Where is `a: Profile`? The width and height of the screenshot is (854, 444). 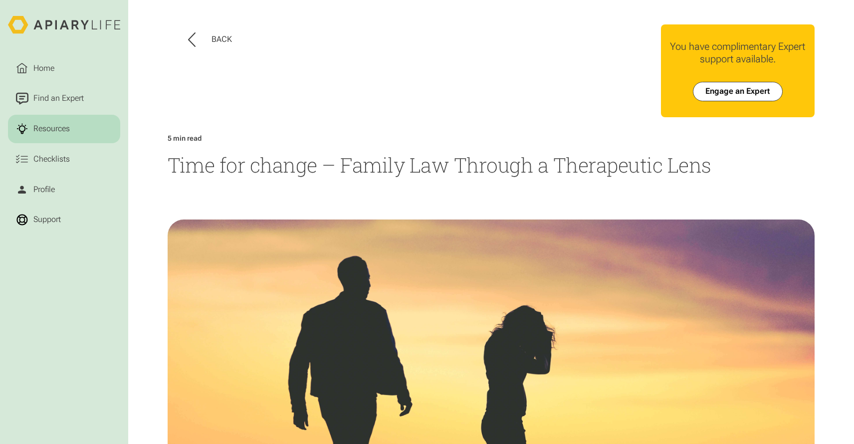
a: Profile is located at coordinates (64, 189).